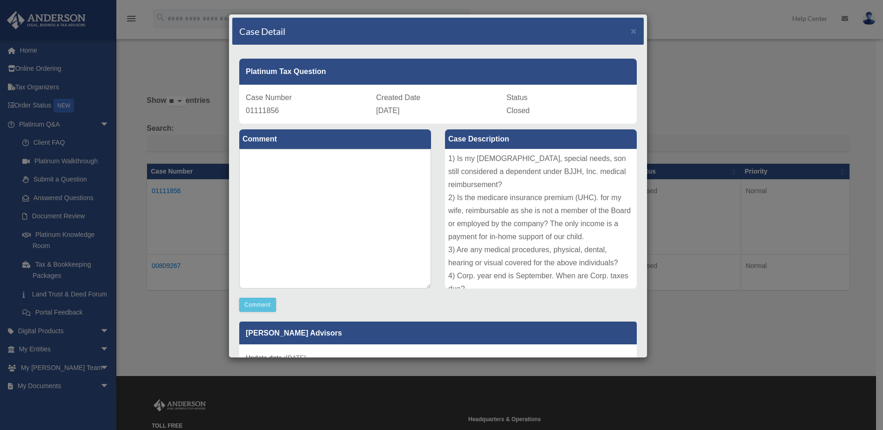  Describe the element at coordinates (335, 139) in the screenshot. I see `label: Comment` at that location.